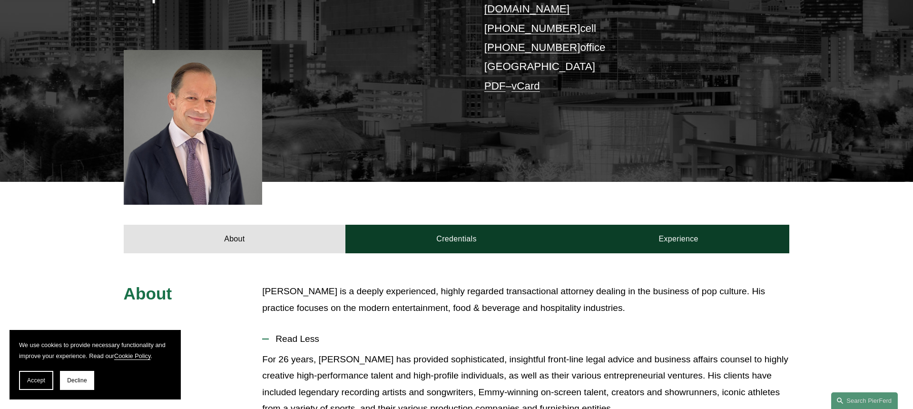 The width and height of the screenshot is (913, 409). Describe the element at coordinates (36, 380) in the screenshot. I see `span: Accept` at that location.